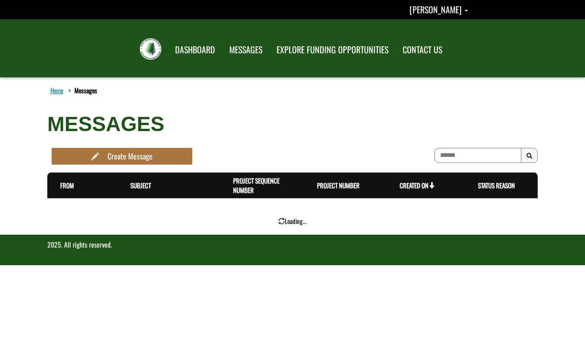 The width and height of the screenshot is (585, 346). What do you see at coordinates (417, 185) in the screenshot?
I see `a: Created On` at bounding box center [417, 185].